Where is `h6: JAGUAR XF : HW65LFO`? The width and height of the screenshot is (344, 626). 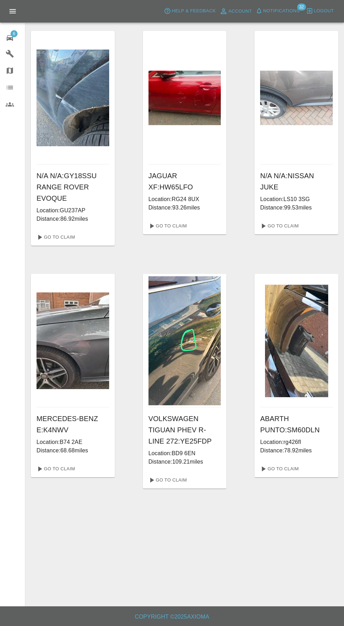 h6: JAGUAR XF : HW65LFO is located at coordinates (185, 181).